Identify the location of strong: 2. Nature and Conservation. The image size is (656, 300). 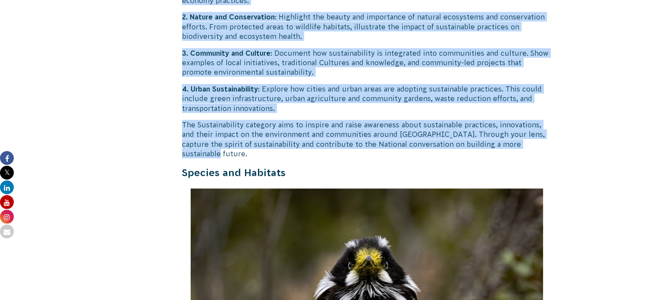
(228, 17).